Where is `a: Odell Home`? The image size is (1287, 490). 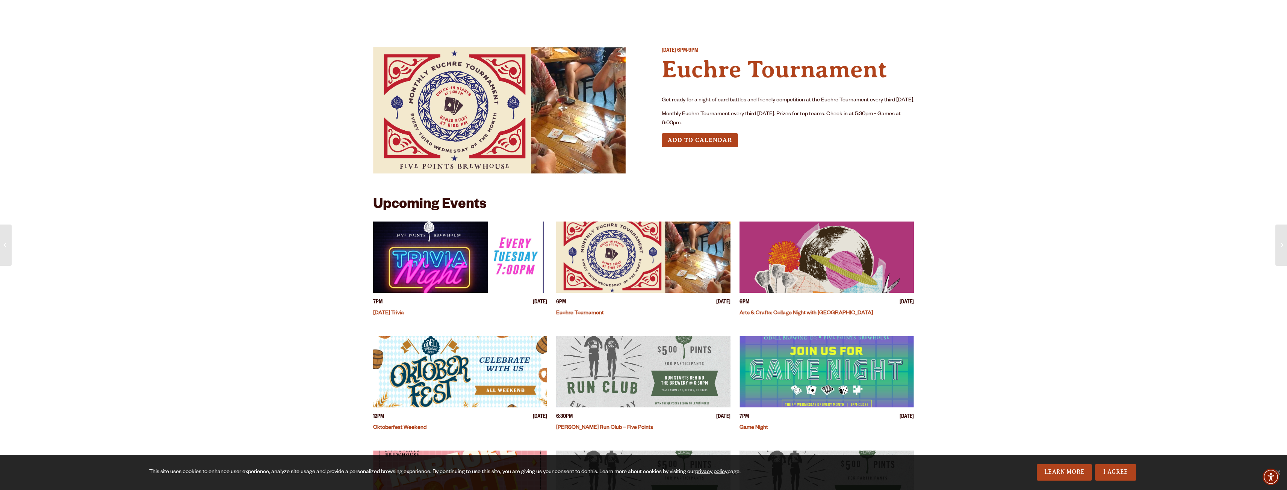 a: Odell Home is located at coordinates (652, 13).